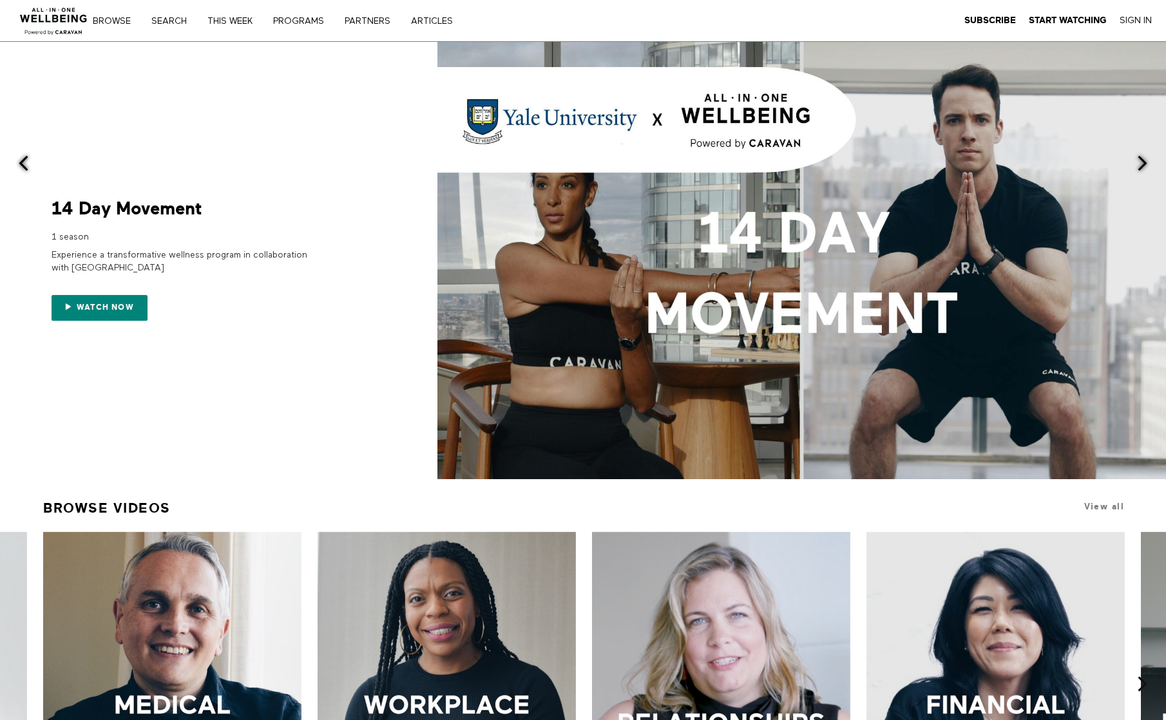  I want to click on strong: Start Watching, so click(1067, 20).